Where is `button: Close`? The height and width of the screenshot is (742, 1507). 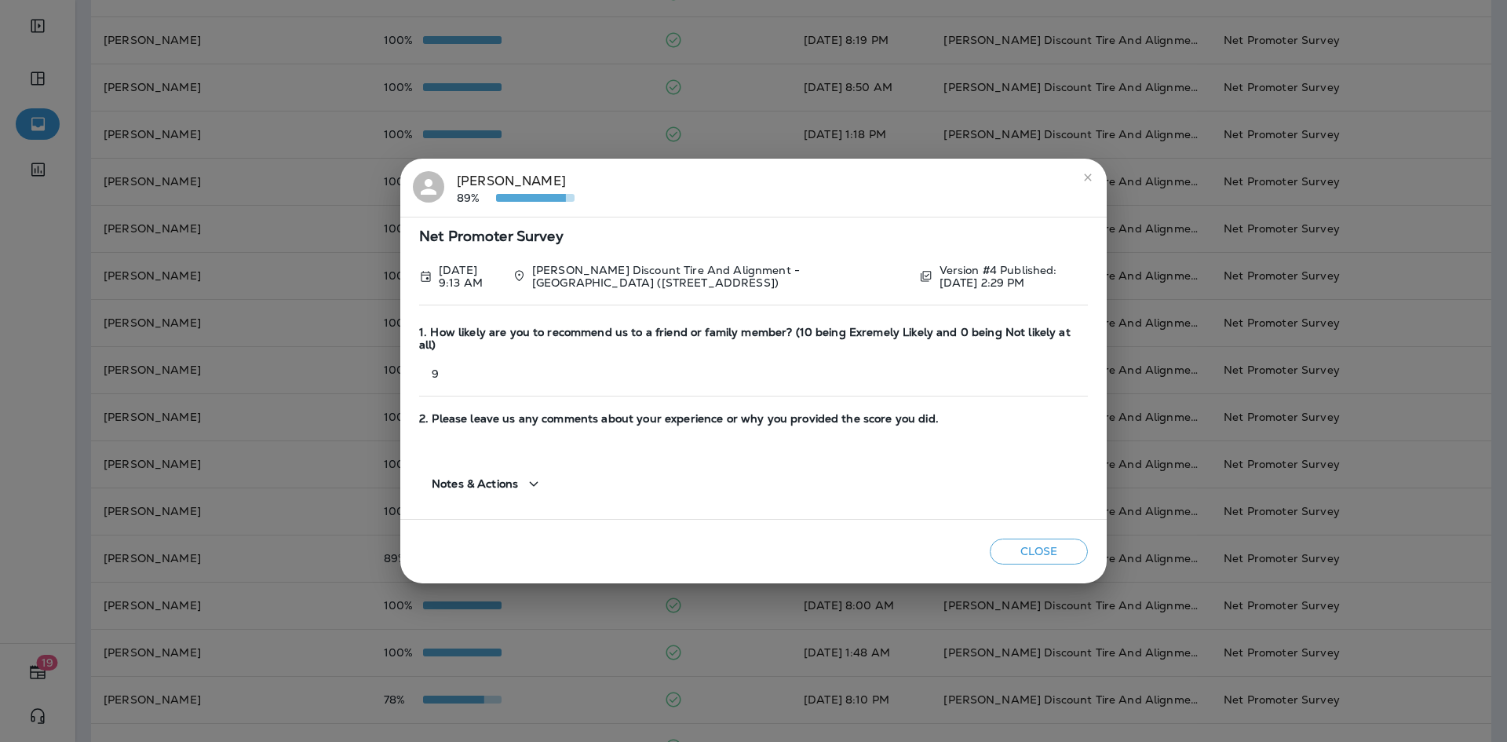
button: Close is located at coordinates (1039, 551).